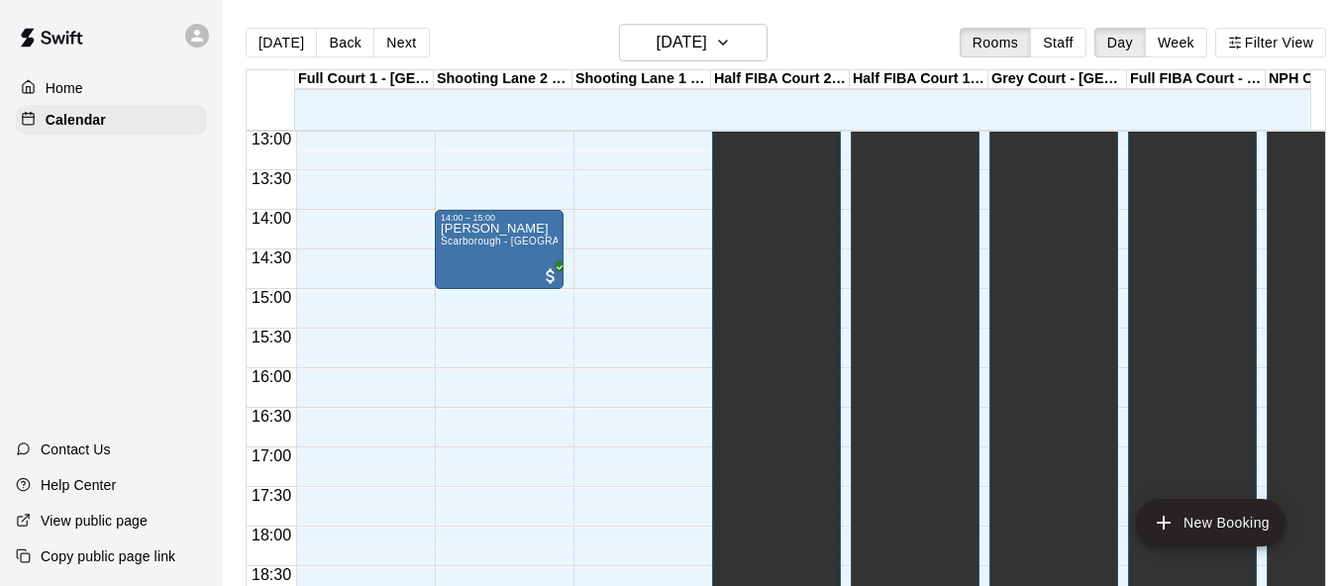 The width and height of the screenshot is (1338, 586). What do you see at coordinates (1120, 43) in the screenshot?
I see `button: Day` at bounding box center [1120, 43].